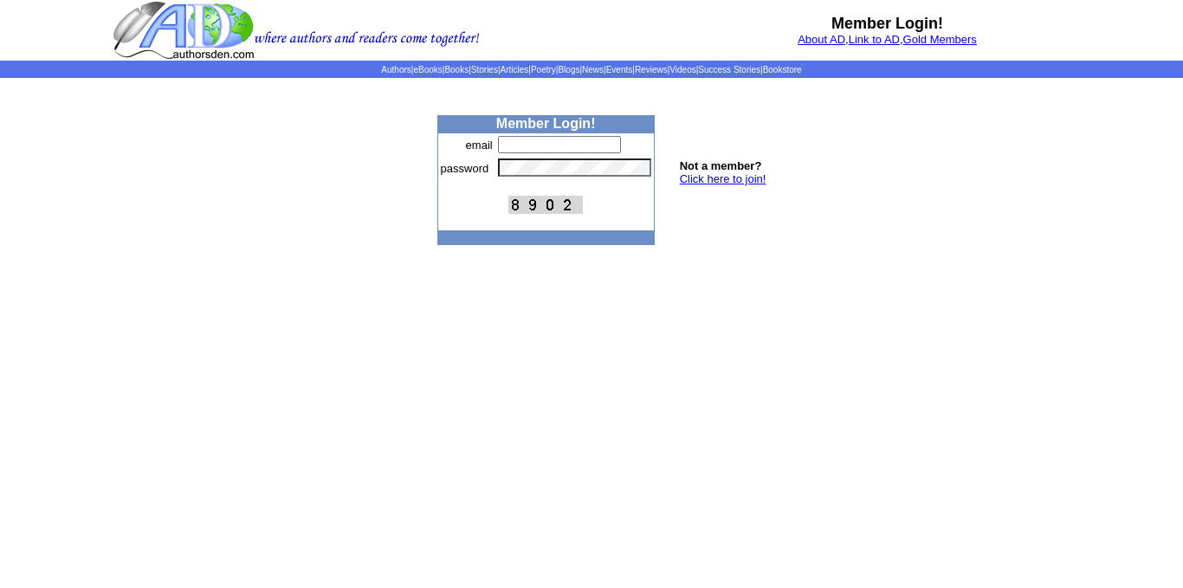 The image size is (1183, 588). I want to click on a: Bookstore, so click(782, 69).